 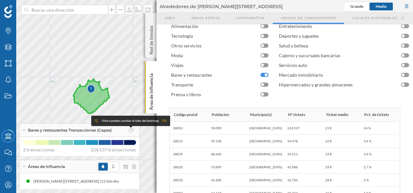 I want to click on span: 224.537 transacciones, so click(x=113, y=150).